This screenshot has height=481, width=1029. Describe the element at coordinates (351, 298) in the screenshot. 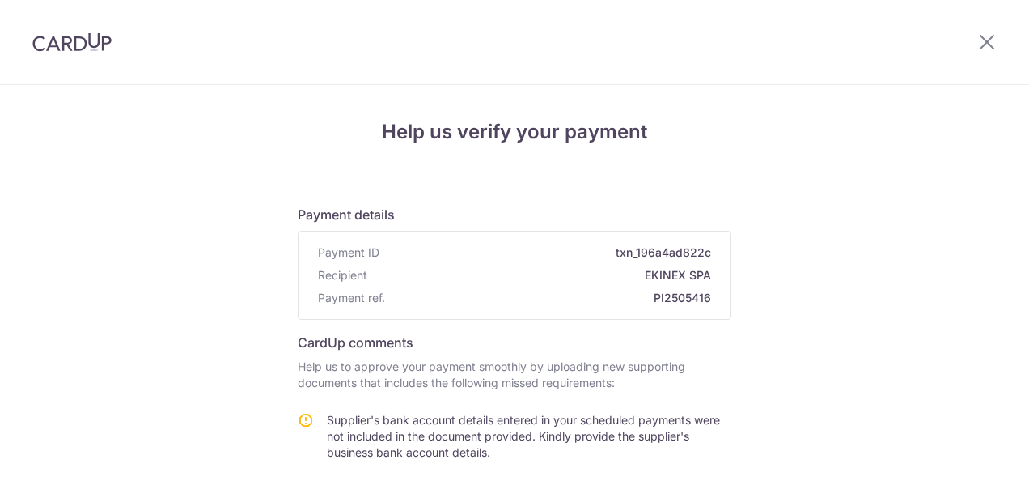

I see `span: Payment ref.` at that location.